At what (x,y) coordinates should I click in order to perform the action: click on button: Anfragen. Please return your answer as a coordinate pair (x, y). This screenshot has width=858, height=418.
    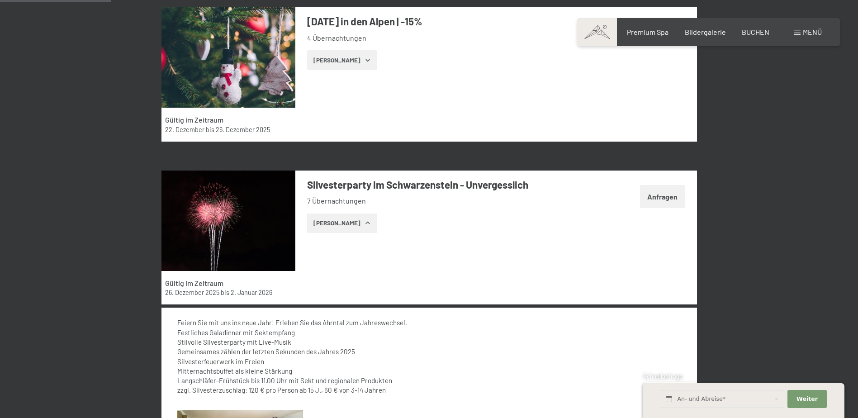
    Looking at the image, I should click on (662, 196).